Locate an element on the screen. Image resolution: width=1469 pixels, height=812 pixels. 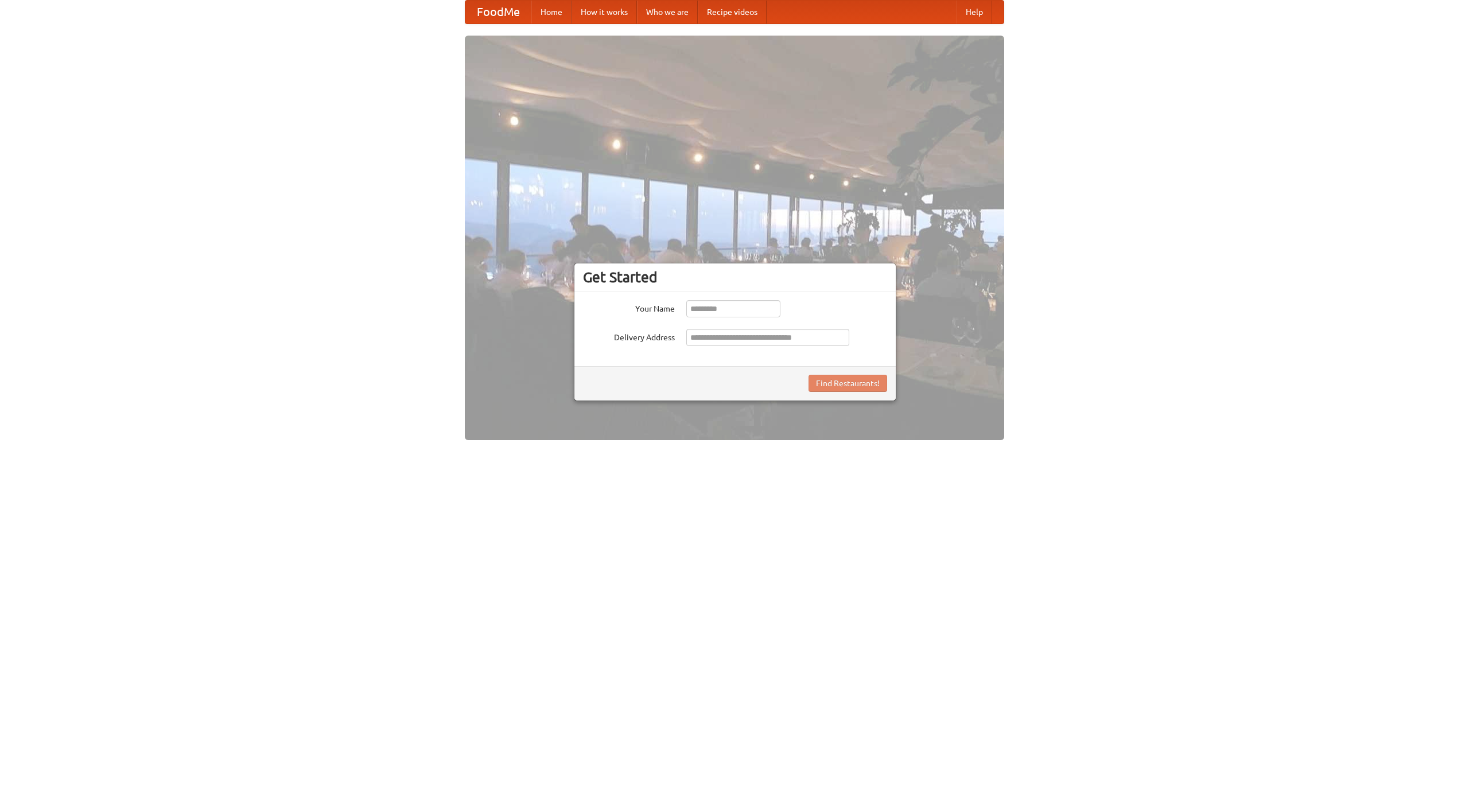
label: Your Name is located at coordinates (629, 307).